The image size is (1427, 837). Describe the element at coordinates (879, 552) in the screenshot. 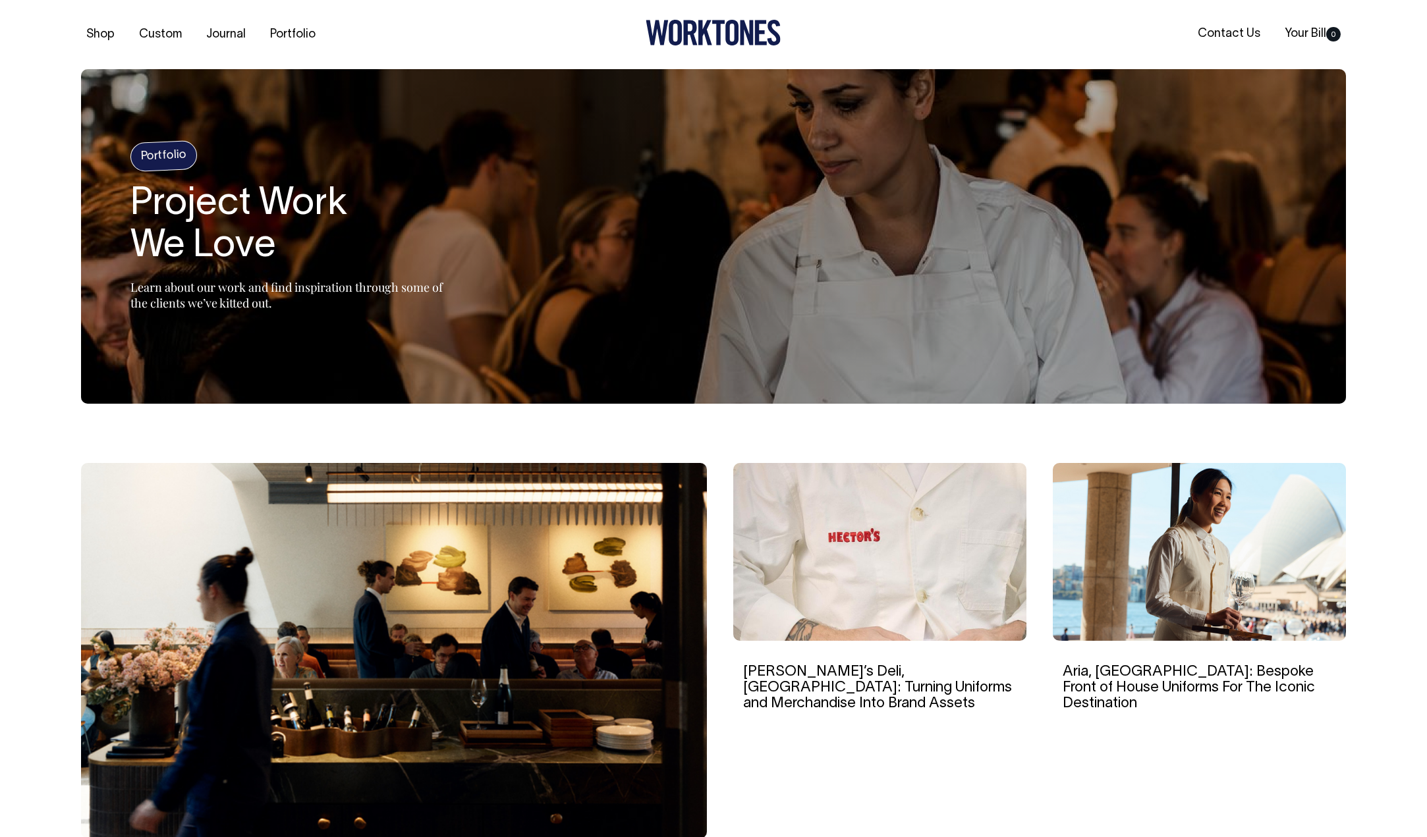

I see `a: Hector’s Deli, Melbourne: Turning Uniforms and Merchandise Into Brand Assets` at that location.